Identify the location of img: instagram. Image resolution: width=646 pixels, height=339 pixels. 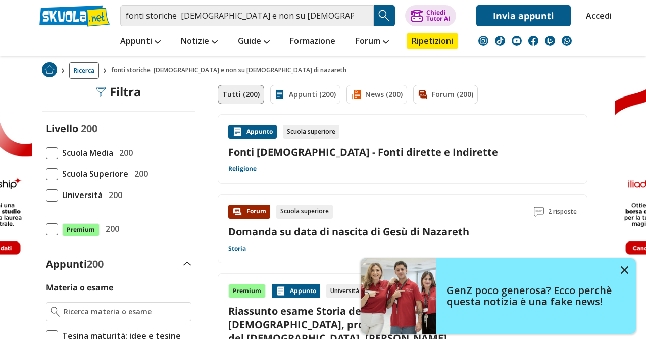
(484, 41).